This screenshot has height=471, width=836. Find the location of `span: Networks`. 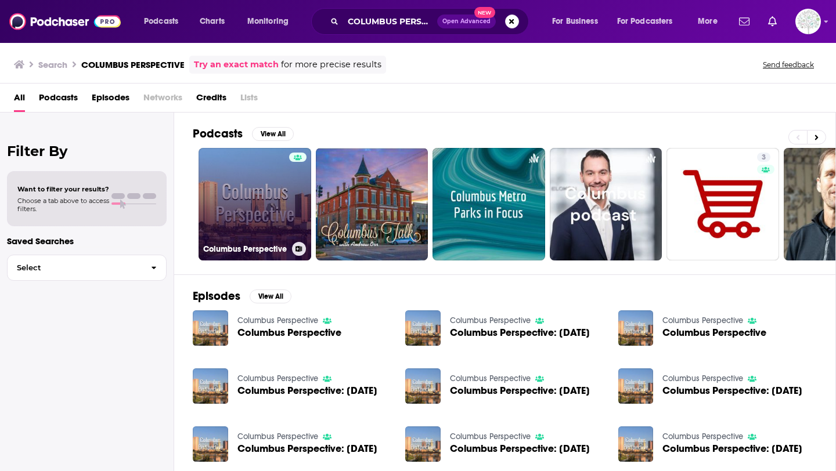

span: Networks is located at coordinates (162, 100).